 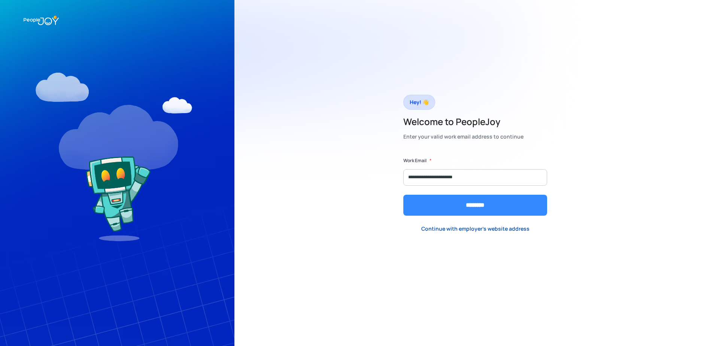 I want to click on div: Hey! 👋, so click(x=419, y=102).